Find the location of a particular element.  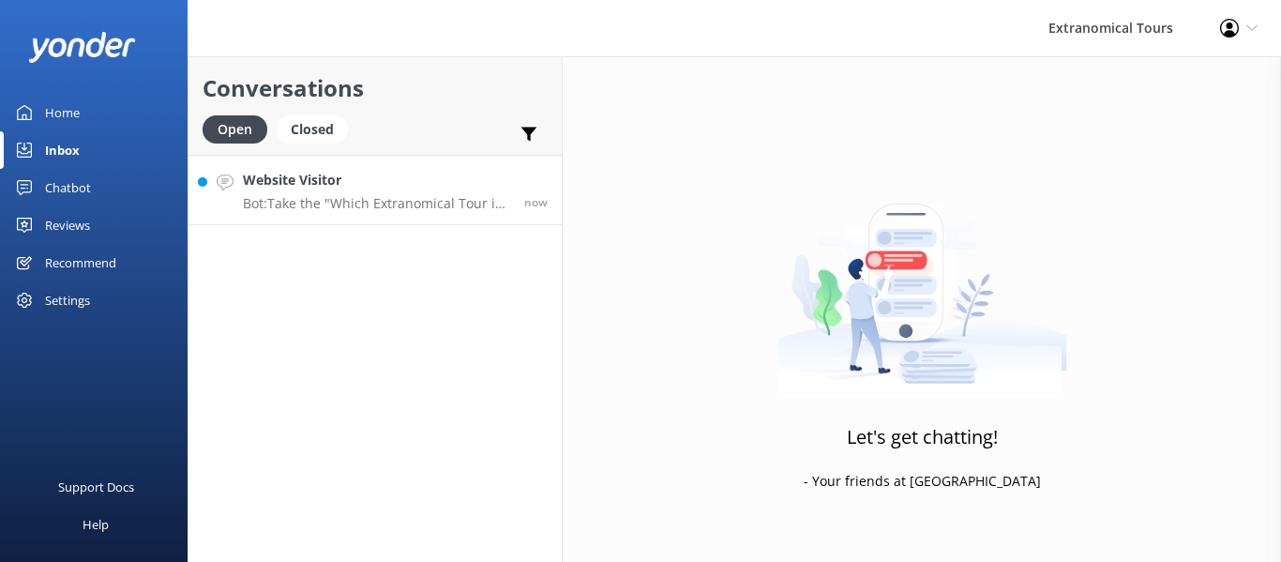

div: Recommend is located at coordinates (81, 263).